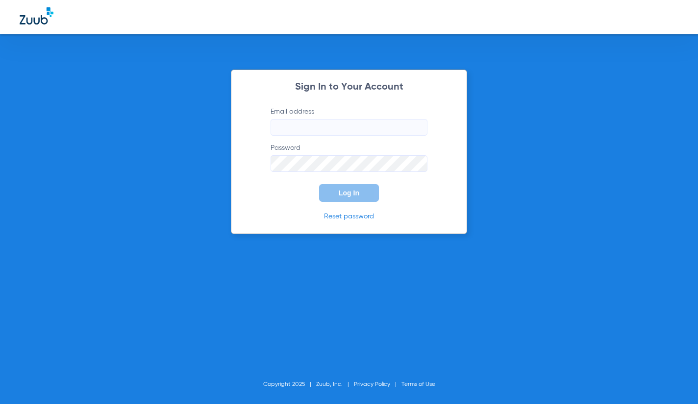 This screenshot has width=698, height=404. Describe the element at coordinates (349, 217) in the screenshot. I see `a: Reset password` at that location.